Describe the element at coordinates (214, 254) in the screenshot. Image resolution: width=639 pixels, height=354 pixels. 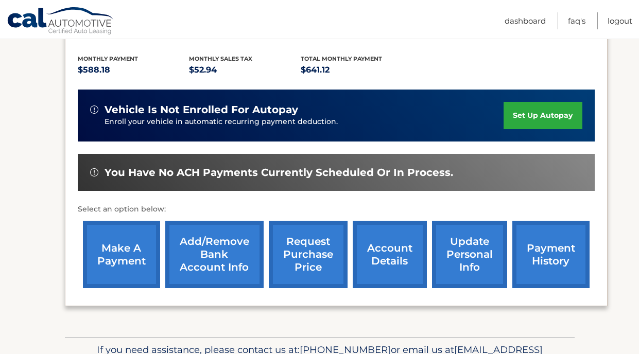
I see `a: Add/Remove bank account info` at that location.